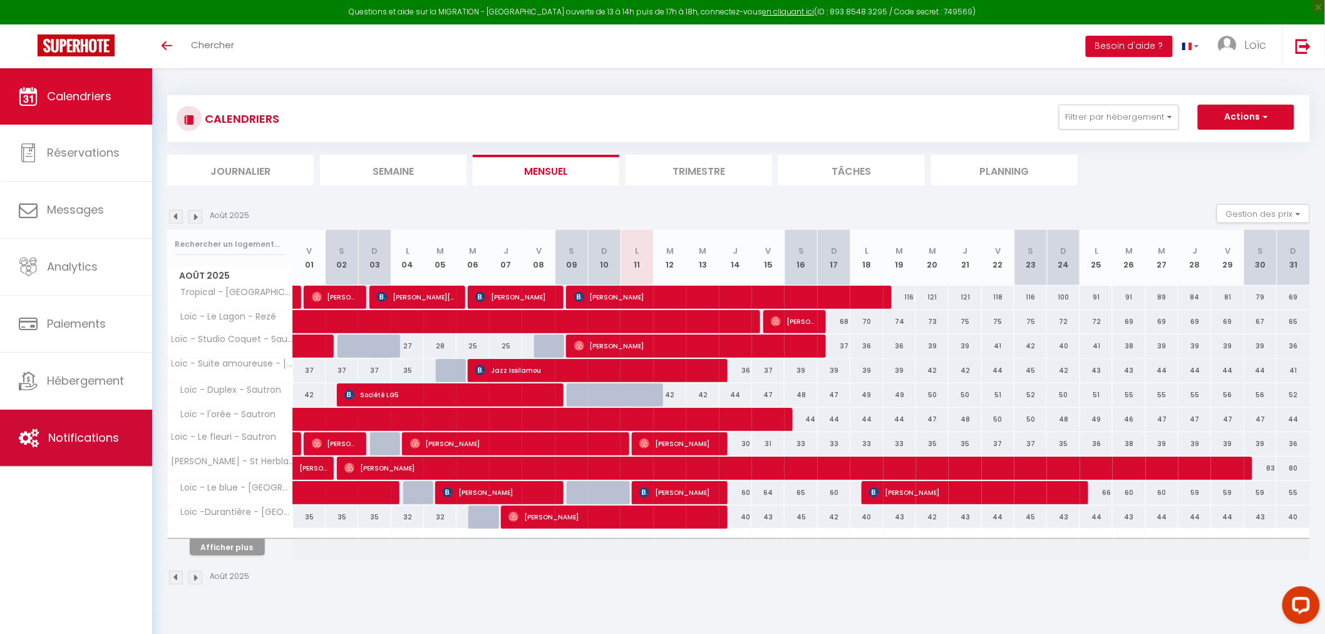 Image resolution: width=1325 pixels, height=634 pixels. Describe the element at coordinates (1129, 443) in the screenshot. I see `div: 38` at that location.